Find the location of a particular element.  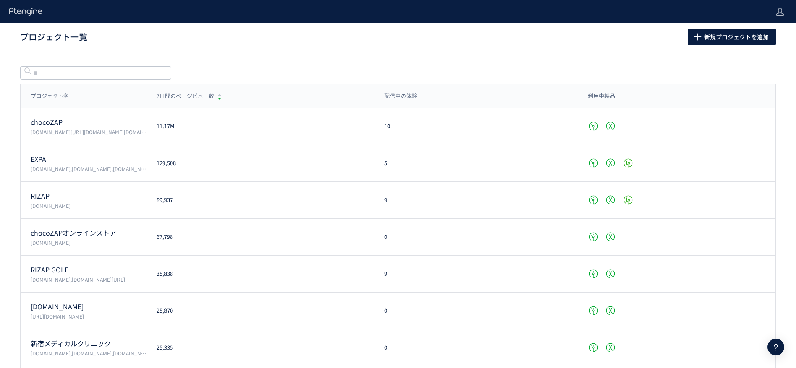

p: www.rizap-golf.jp,rizap-golf.ns-test.work/lp/3anniversary-cp/ is located at coordinates (89, 279).